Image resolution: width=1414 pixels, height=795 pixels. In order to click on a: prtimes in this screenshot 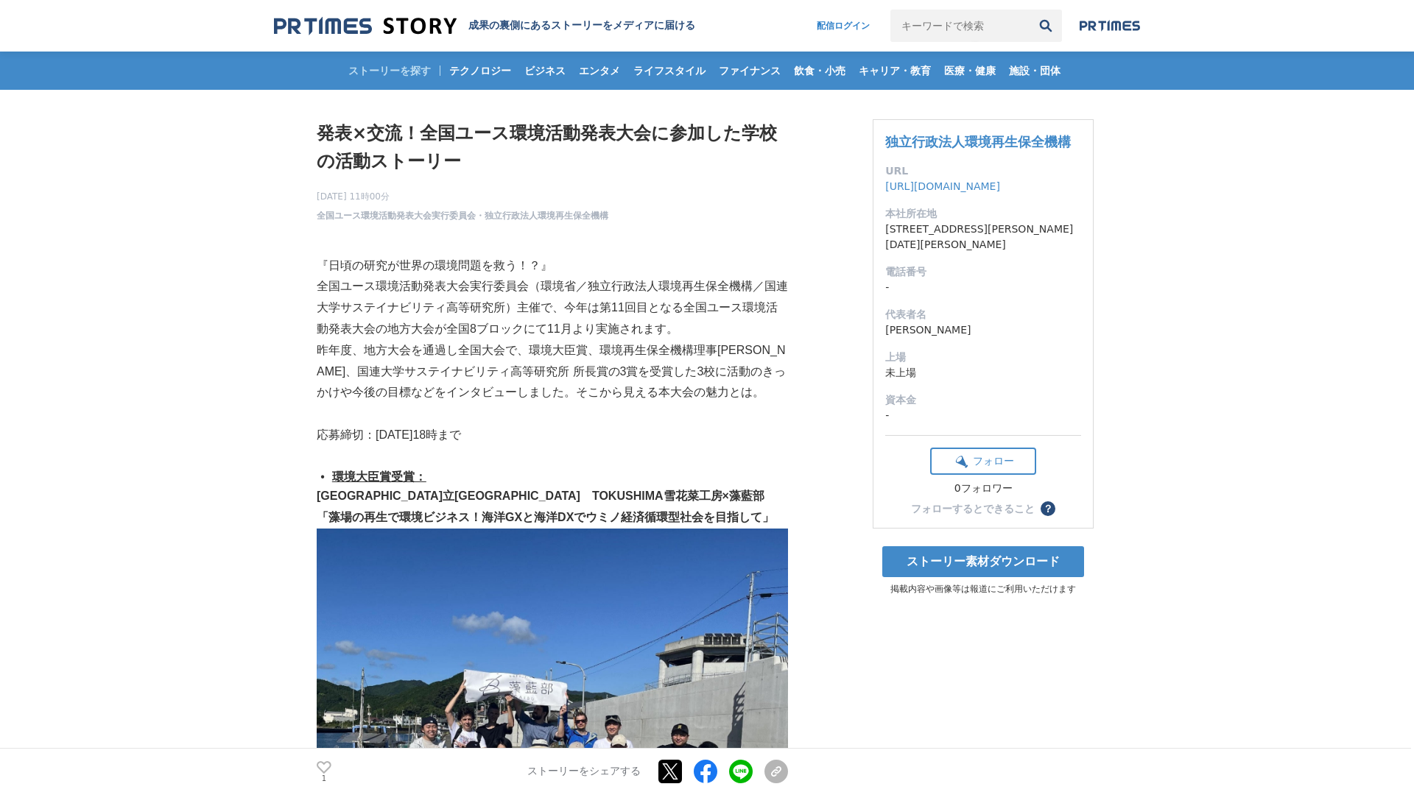, I will do `click(1110, 26)`.